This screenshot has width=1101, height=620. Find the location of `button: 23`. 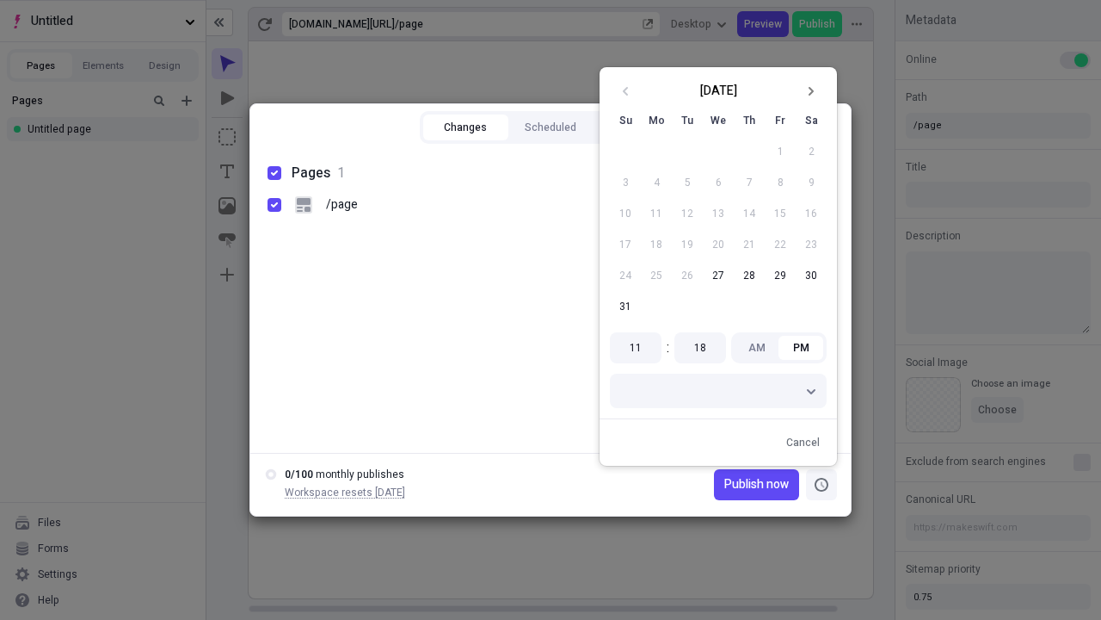

button: 23 is located at coordinates (811, 244).